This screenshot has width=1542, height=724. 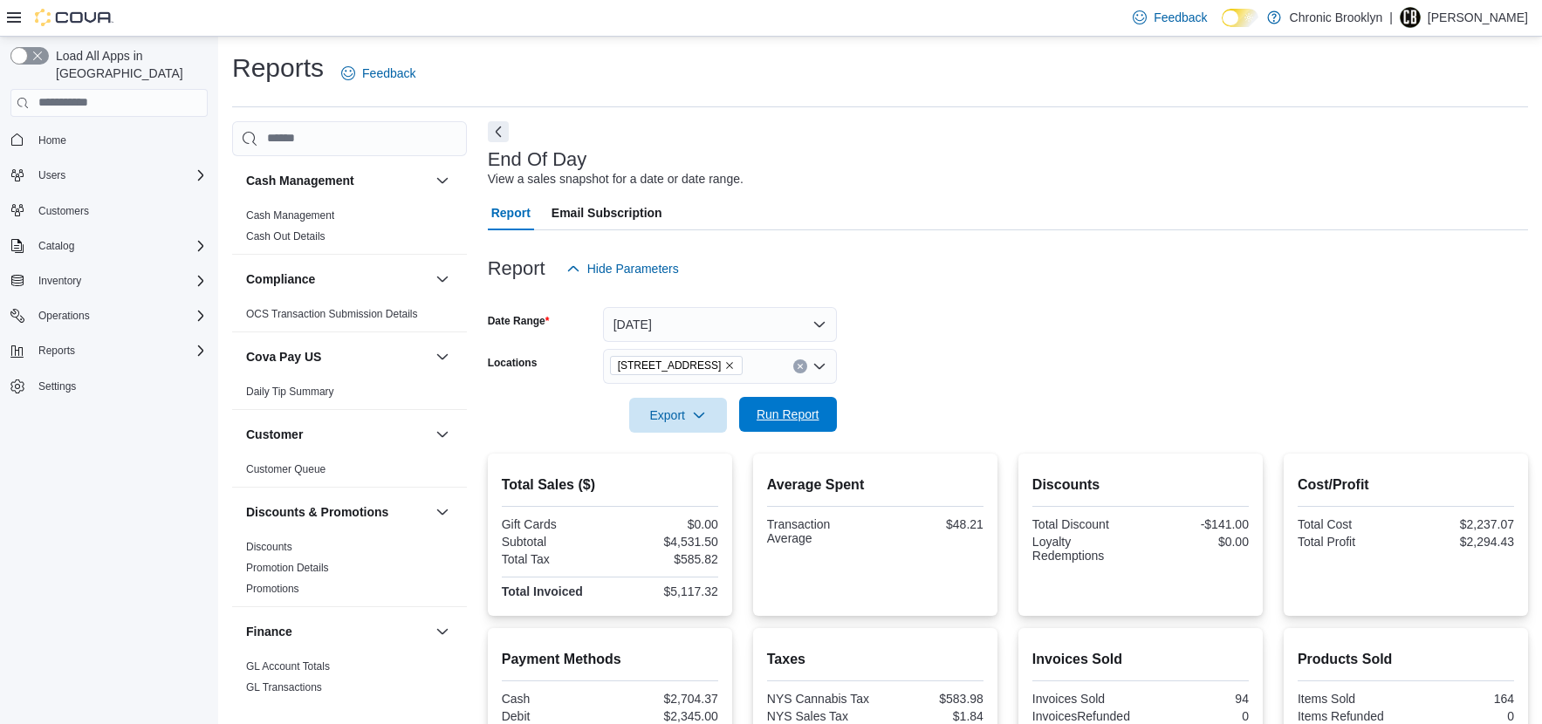 What do you see at coordinates (290, 392) in the screenshot?
I see `span: Daily Tip Summary` at bounding box center [290, 392].